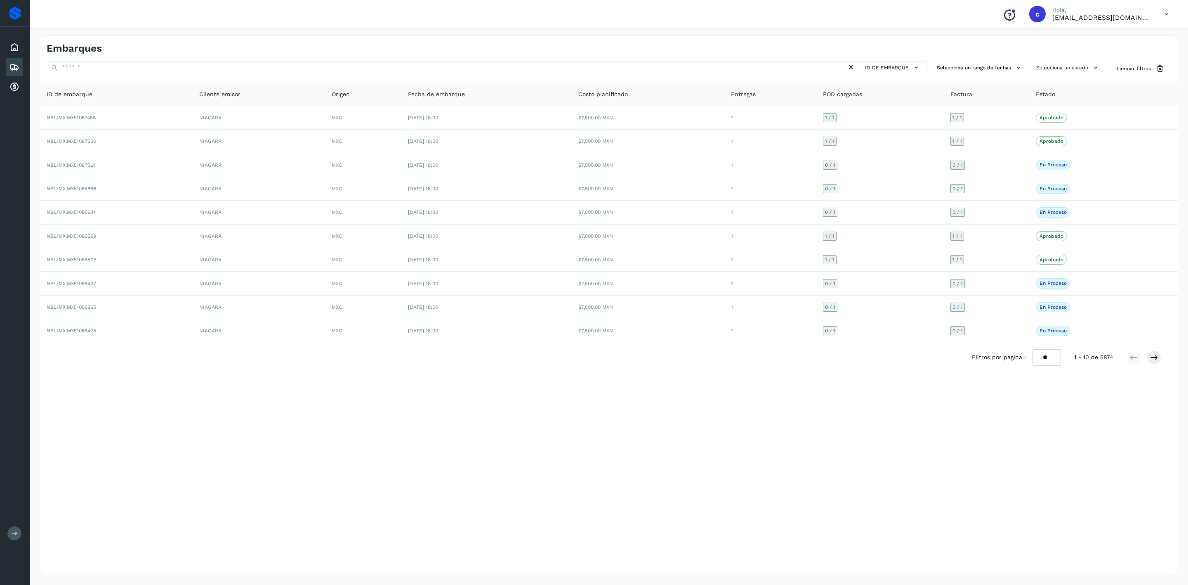  Describe the element at coordinates (1141, 68) in the screenshot. I see `button: Limpiar filtros` at that location.